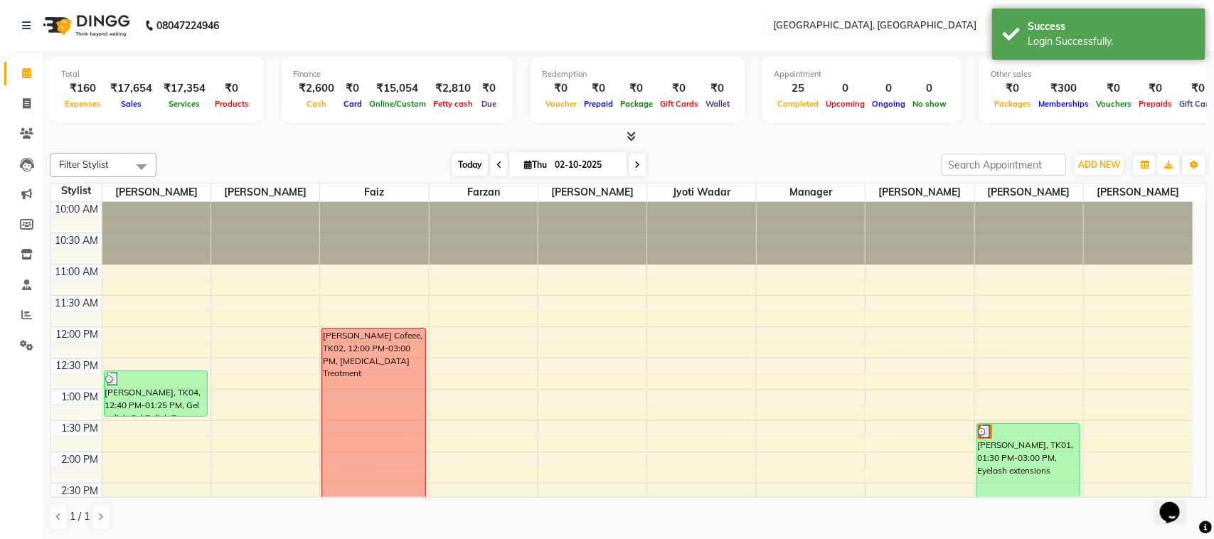  I want to click on div: 2:30 PM, so click(80, 491).